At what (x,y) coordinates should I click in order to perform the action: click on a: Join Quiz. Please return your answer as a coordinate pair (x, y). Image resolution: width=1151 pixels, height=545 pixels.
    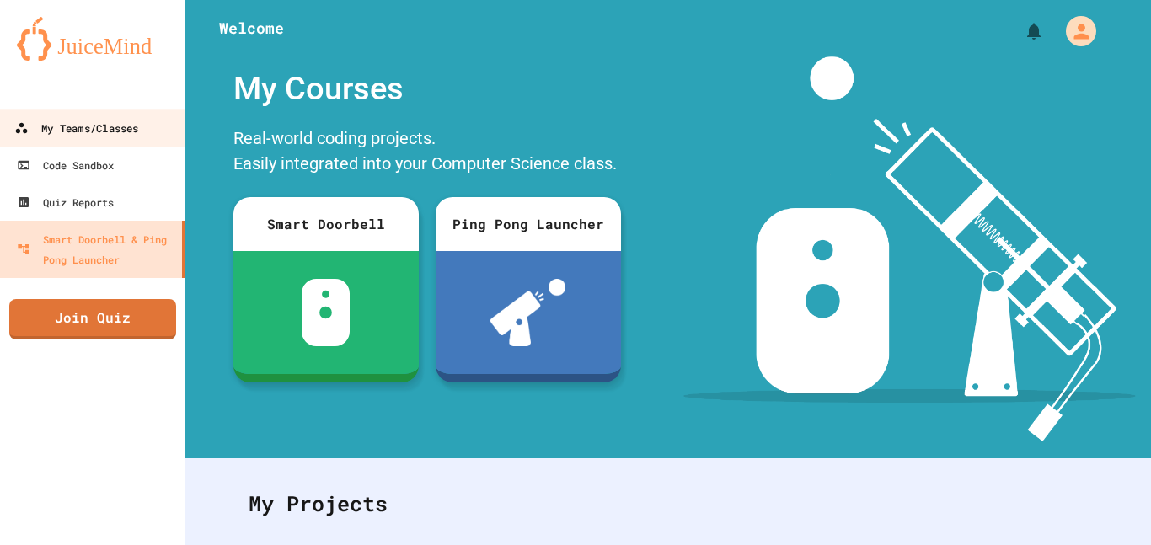
    Looking at the image, I should click on (93, 319).